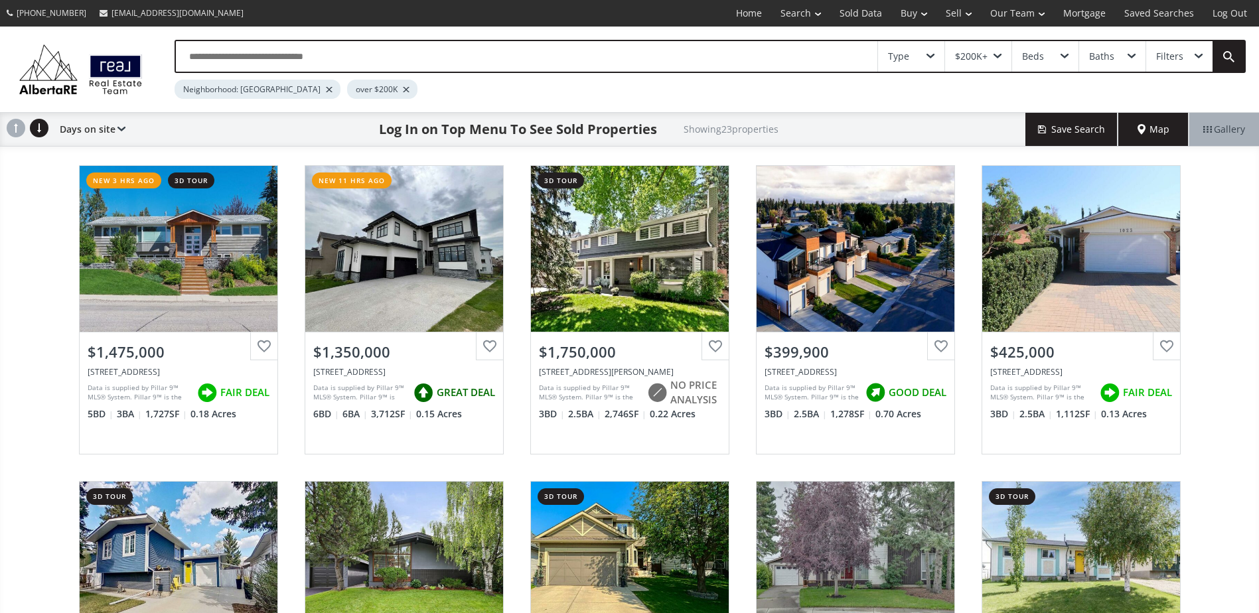 This screenshot has height=613, width=1259. What do you see at coordinates (1101, 56) in the screenshot?
I see `div: Baths` at bounding box center [1101, 56].